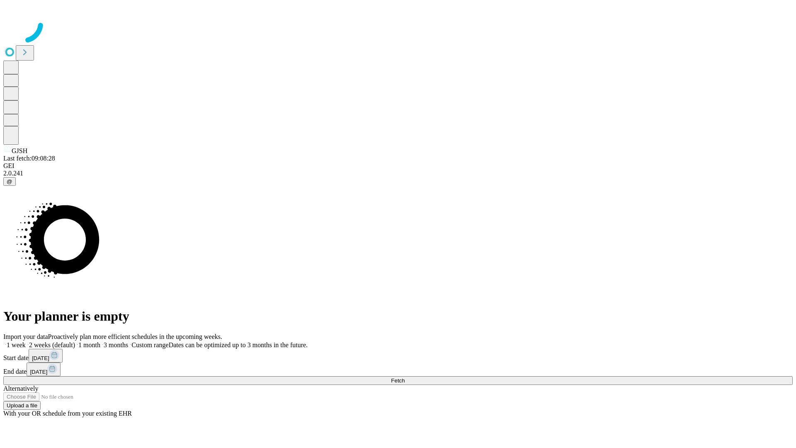 This screenshot has height=448, width=796. I want to click on span: 1 week, so click(16, 345).